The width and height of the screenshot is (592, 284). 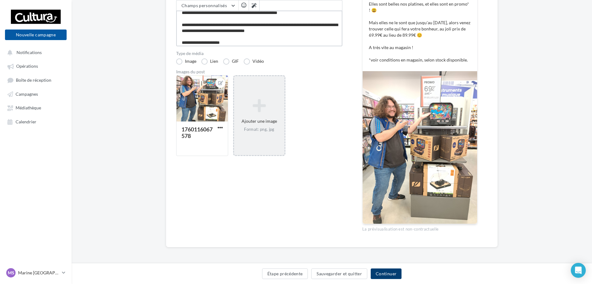 What do you see at coordinates (35, 52) in the screenshot?
I see `button: Notifications` at bounding box center [35, 52].